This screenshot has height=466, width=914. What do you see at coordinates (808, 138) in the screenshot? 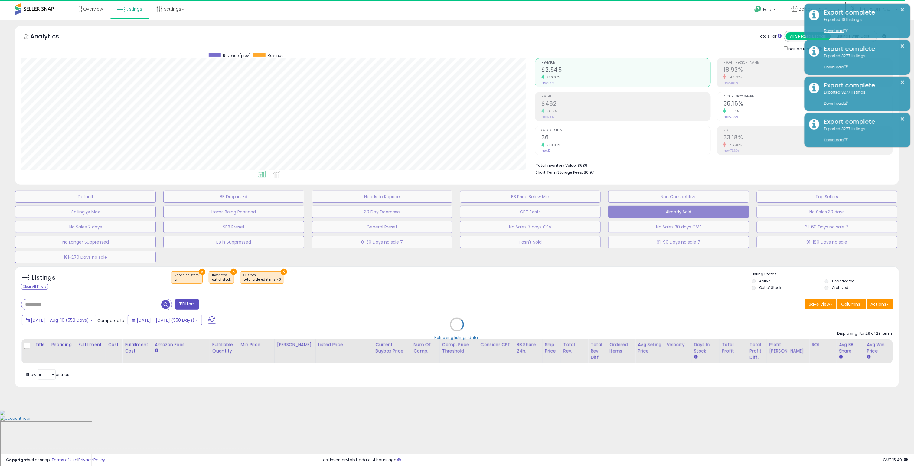
I see `h2: 33.18%` at bounding box center [808, 138].